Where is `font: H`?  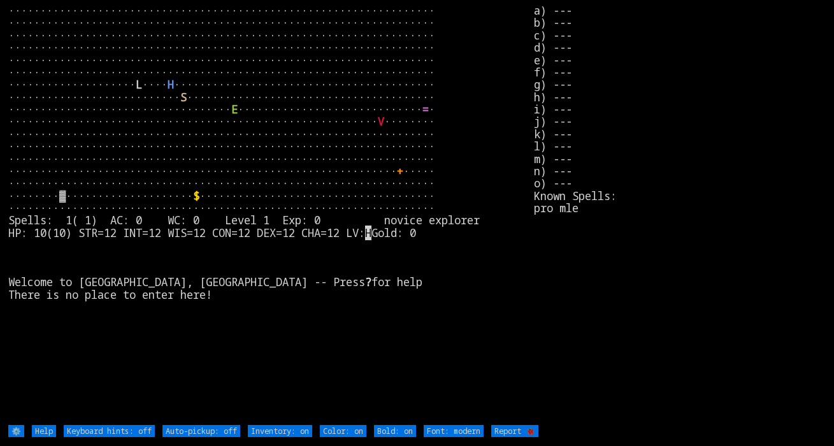
font: H is located at coordinates (171, 84).